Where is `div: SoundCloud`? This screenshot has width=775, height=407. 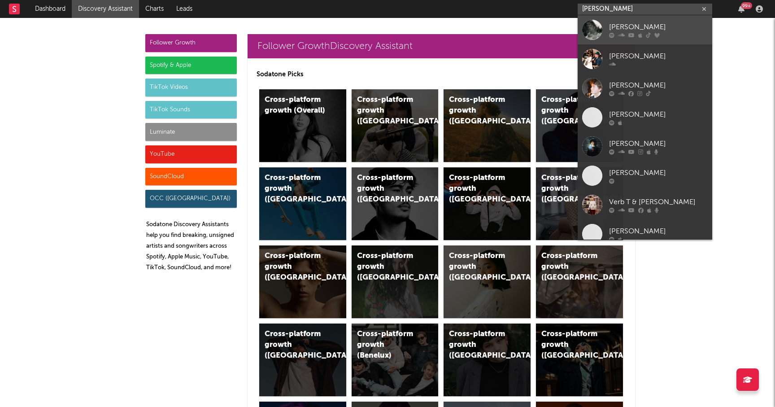
div: SoundCloud is located at coordinates (191, 177).